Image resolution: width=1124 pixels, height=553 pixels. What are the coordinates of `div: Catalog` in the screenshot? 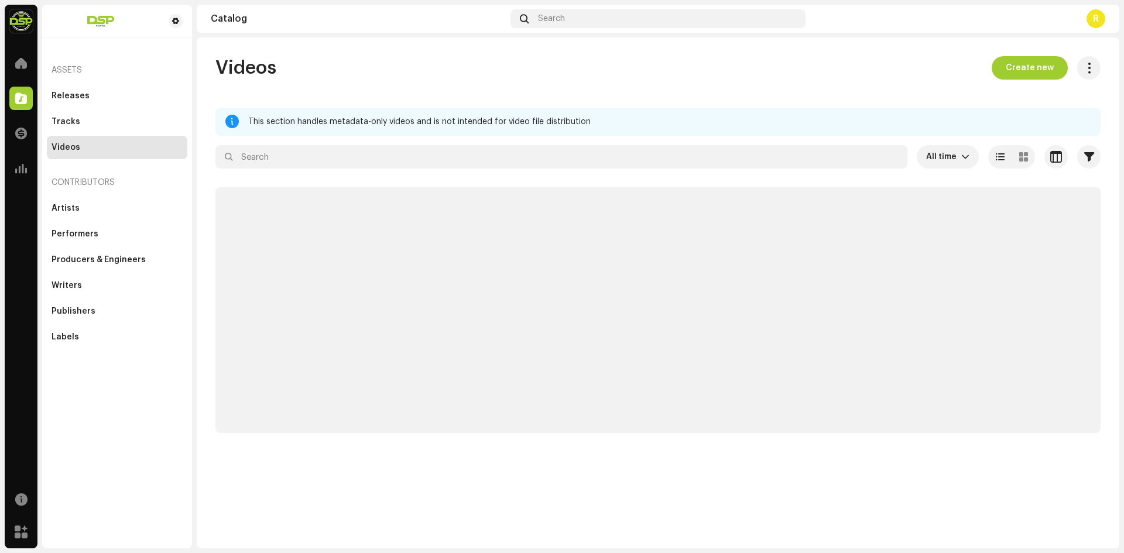 It's located at (358, 19).